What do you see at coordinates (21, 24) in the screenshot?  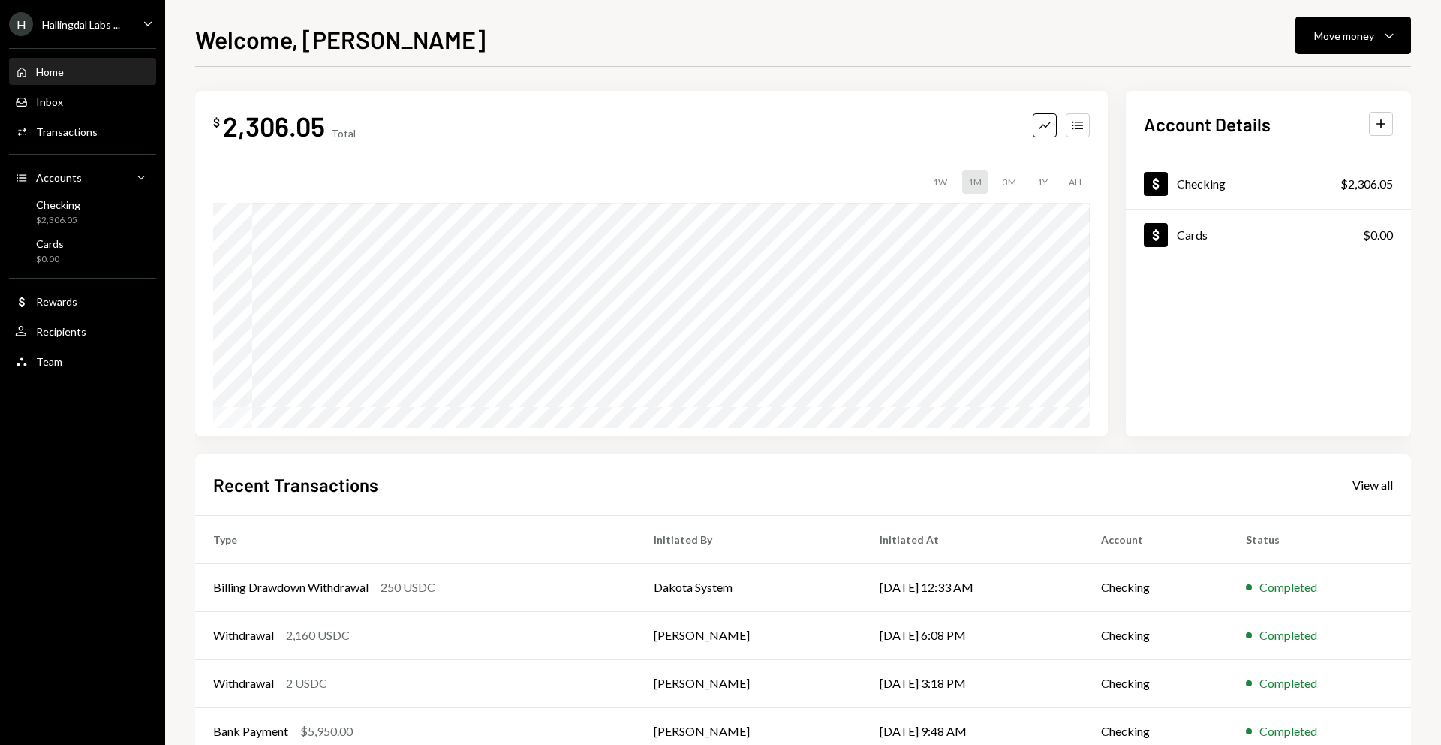 I see `div: H` at bounding box center [21, 24].